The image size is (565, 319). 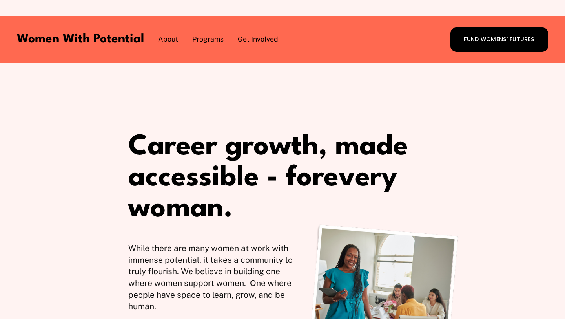 I want to click on span: Get Involved, so click(x=258, y=39).